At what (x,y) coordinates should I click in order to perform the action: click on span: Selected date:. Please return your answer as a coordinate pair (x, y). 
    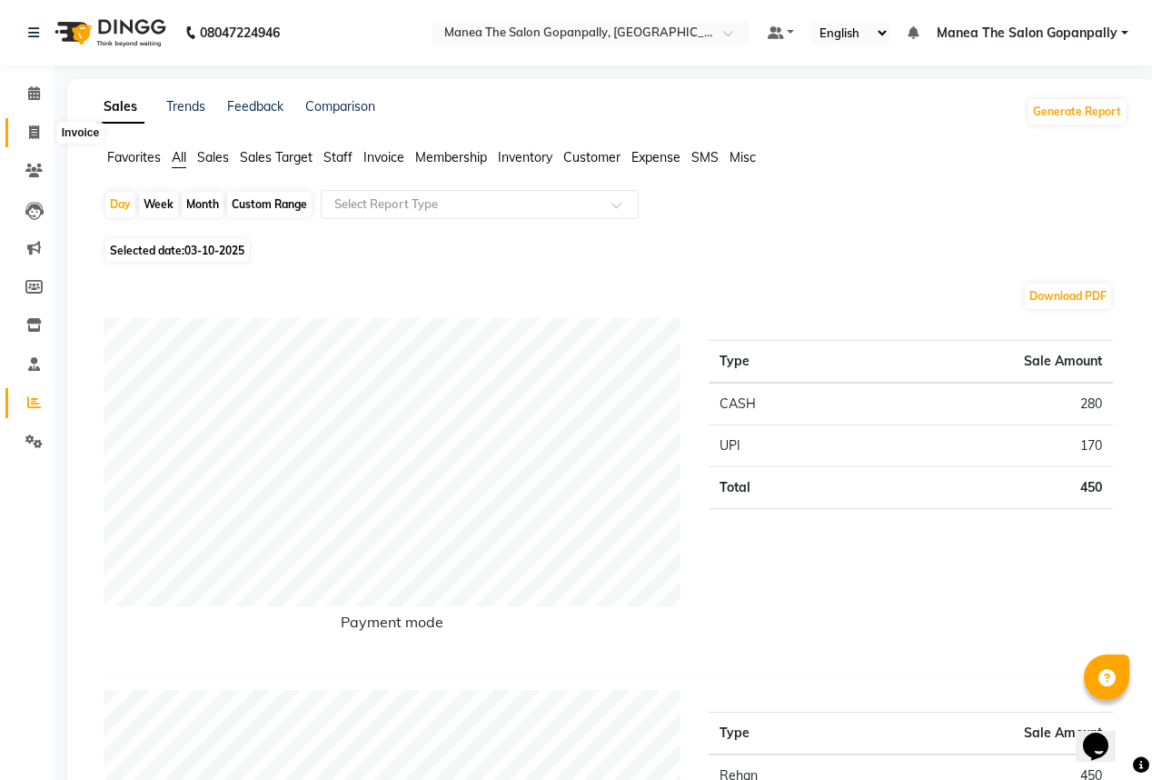
    Looking at the image, I should click on (177, 250).